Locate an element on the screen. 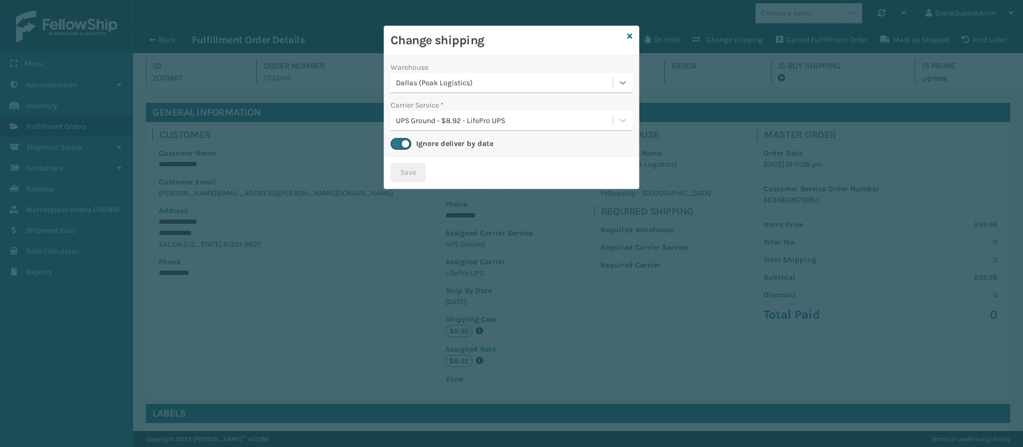  label: Ignore deliver by date is located at coordinates (455, 143).